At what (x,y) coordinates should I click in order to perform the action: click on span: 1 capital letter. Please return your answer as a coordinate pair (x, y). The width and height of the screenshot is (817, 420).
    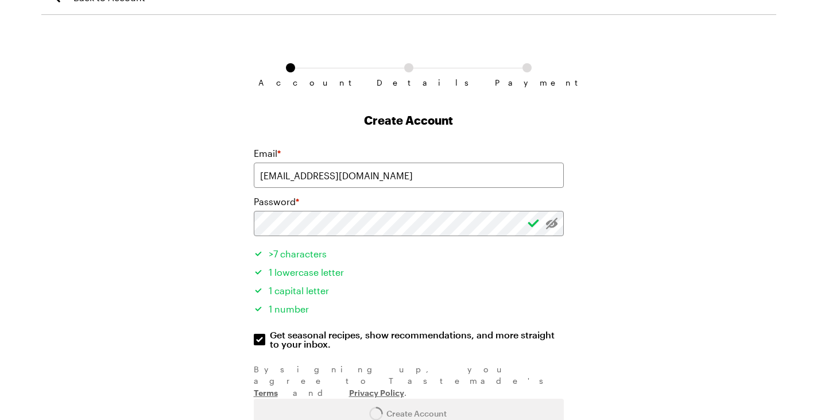
    Looking at the image, I should click on (298, 290).